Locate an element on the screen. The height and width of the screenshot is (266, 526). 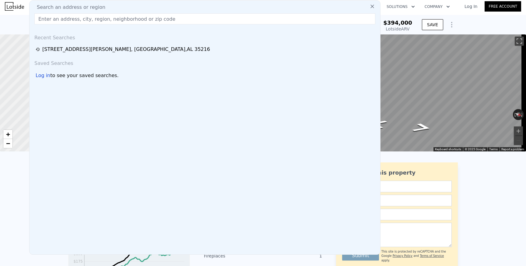
input: Phone is located at coordinates (397, 214).